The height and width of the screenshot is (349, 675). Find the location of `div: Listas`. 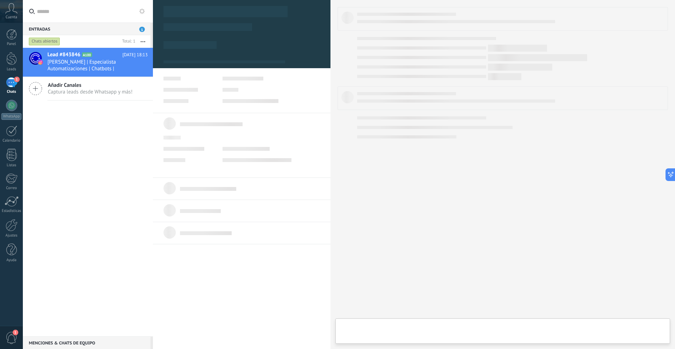

div: Listas is located at coordinates (12, 165).